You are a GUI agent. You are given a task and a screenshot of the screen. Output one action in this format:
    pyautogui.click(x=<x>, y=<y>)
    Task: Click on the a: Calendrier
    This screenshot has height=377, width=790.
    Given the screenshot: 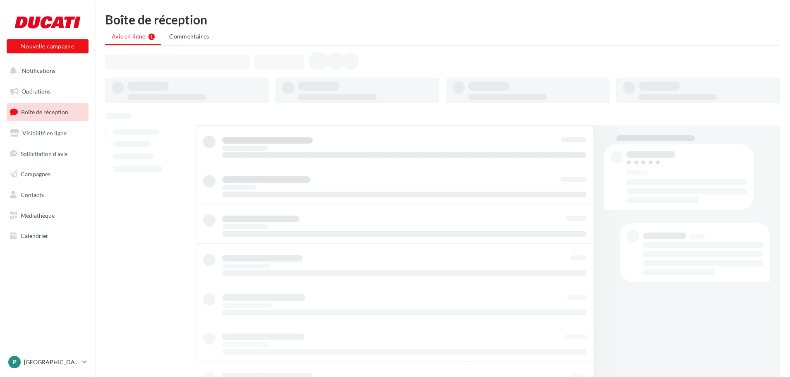 What is the action you would take?
    pyautogui.click(x=48, y=236)
    